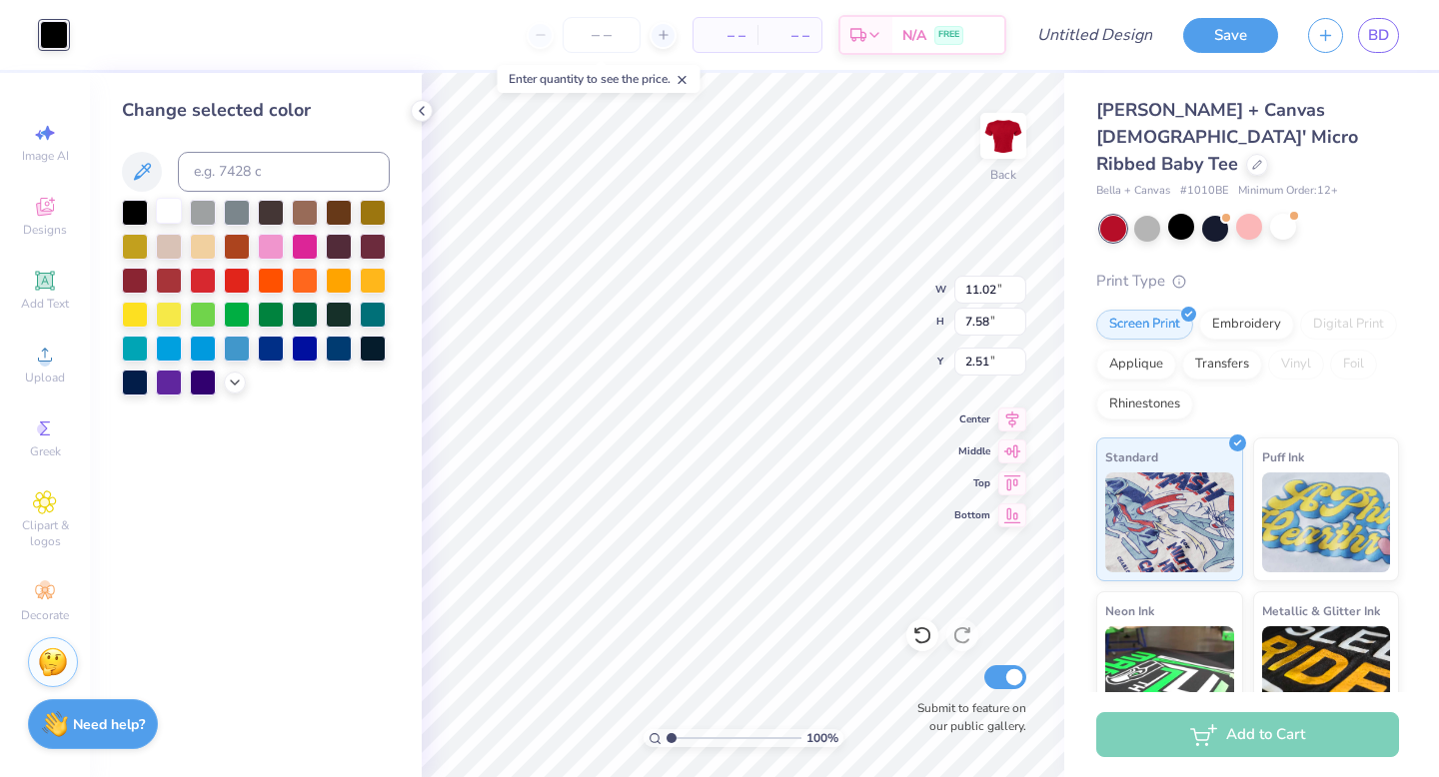  Describe the element at coordinates (1326, 522) in the screenshot. I see `img: Puff Ink` at that location.